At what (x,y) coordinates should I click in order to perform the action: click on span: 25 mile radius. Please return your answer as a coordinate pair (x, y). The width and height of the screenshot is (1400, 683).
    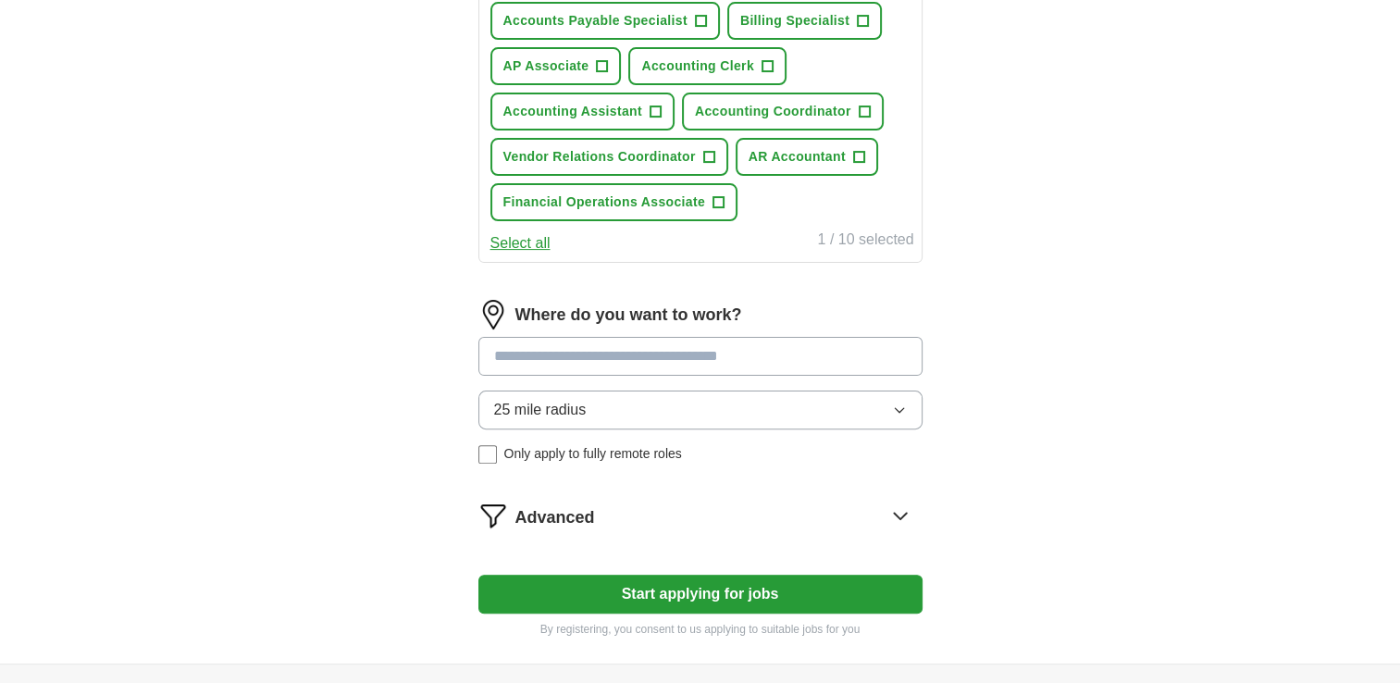
    Looking at the image, I should click on (540, 410).